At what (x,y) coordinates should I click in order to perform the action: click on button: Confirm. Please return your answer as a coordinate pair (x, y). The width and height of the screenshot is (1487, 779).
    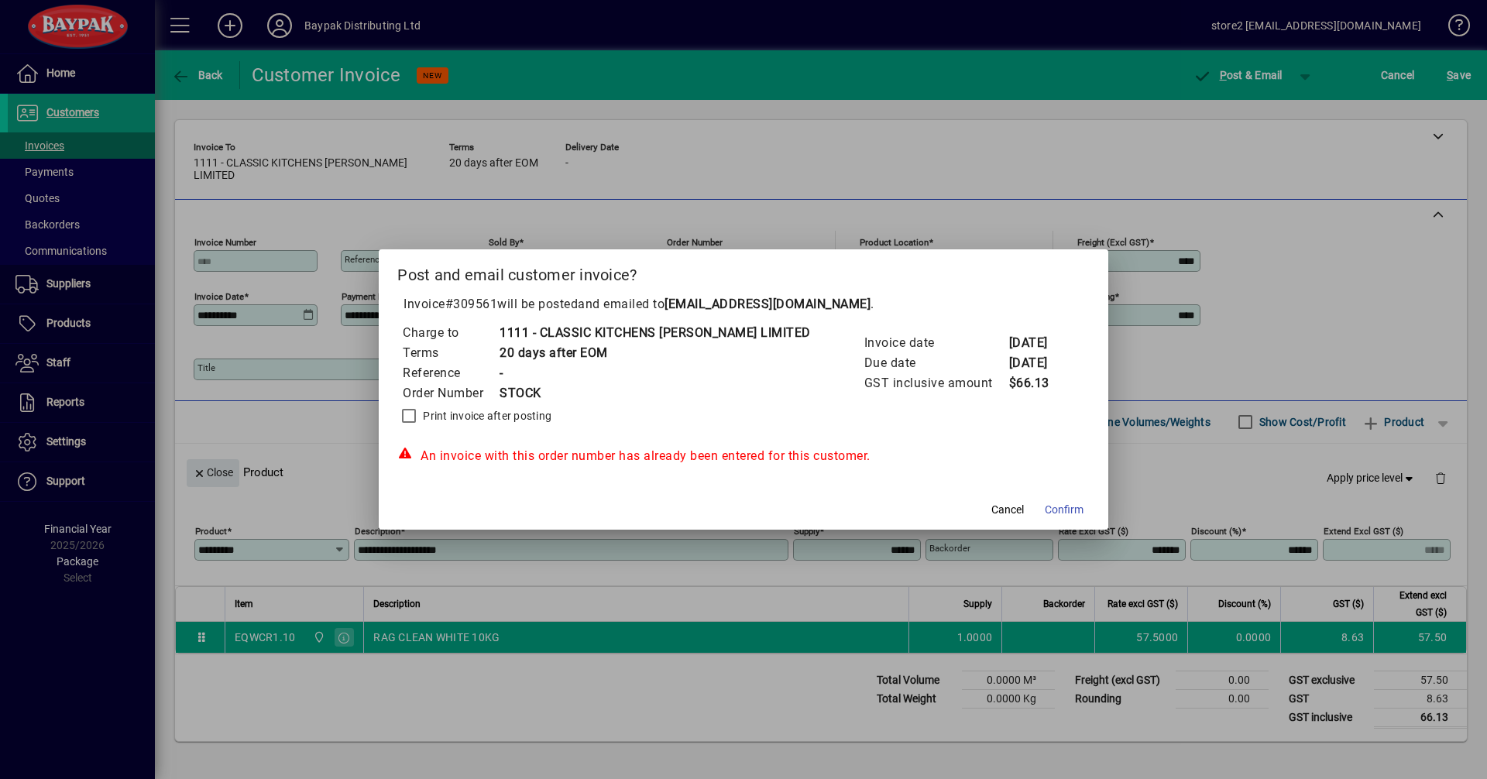
    Looking at the image, I should click on (1064, 510).